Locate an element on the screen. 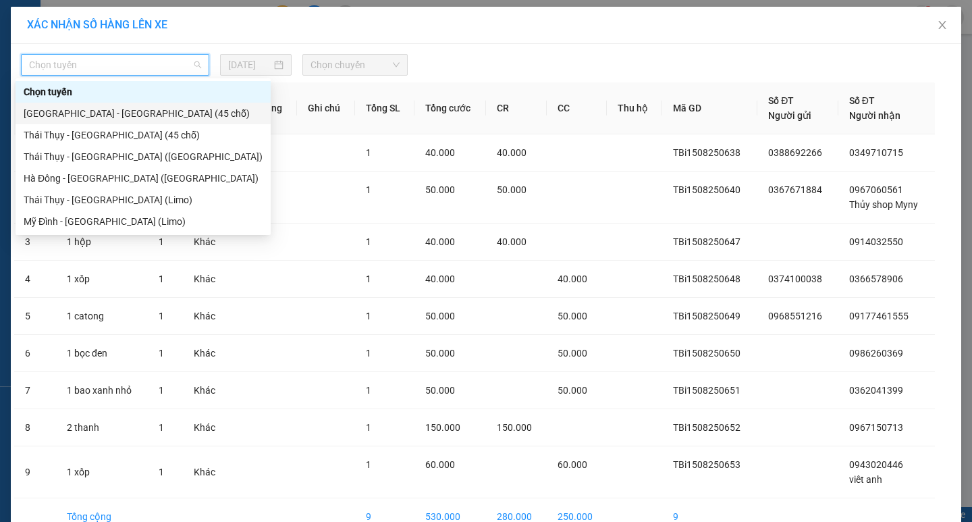 Image resolution: width=972 pixels, height=522 pixels. th: CC is located at coordinates (577, 108).